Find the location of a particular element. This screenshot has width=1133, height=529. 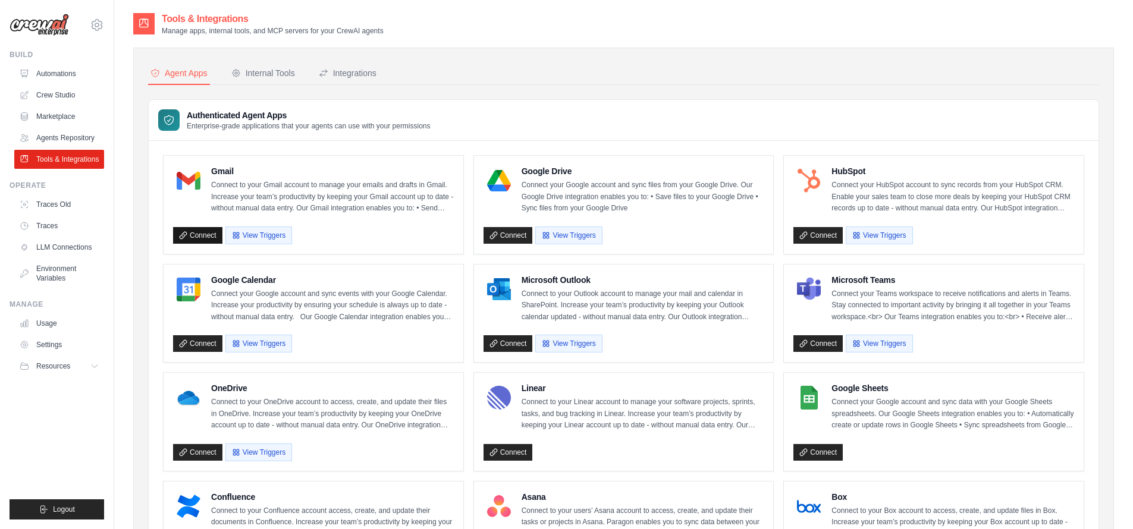

p: Connect to your Linear account to manage your software projects, sprints, tasks, and bug tracking... is located at coordinates (643, 414).